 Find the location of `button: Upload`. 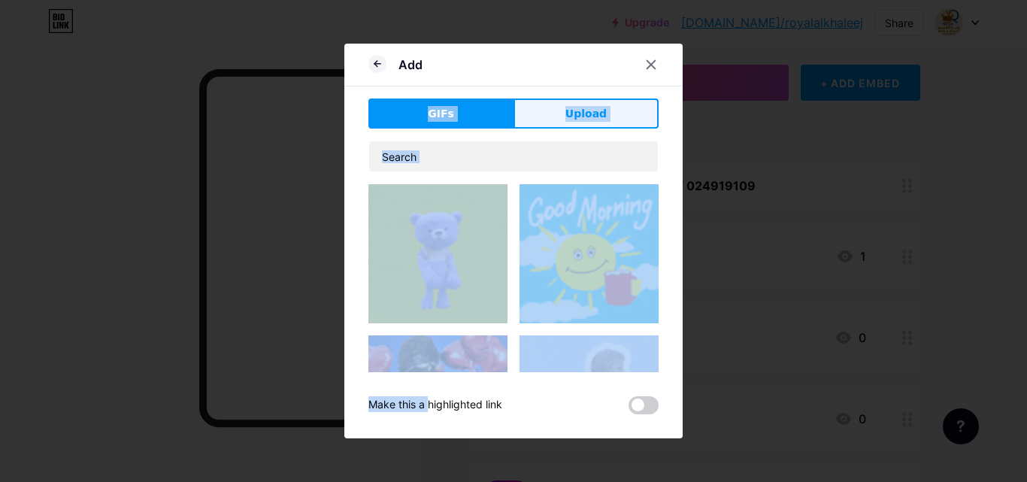

button: Upload is located at coordinates (586, 114).